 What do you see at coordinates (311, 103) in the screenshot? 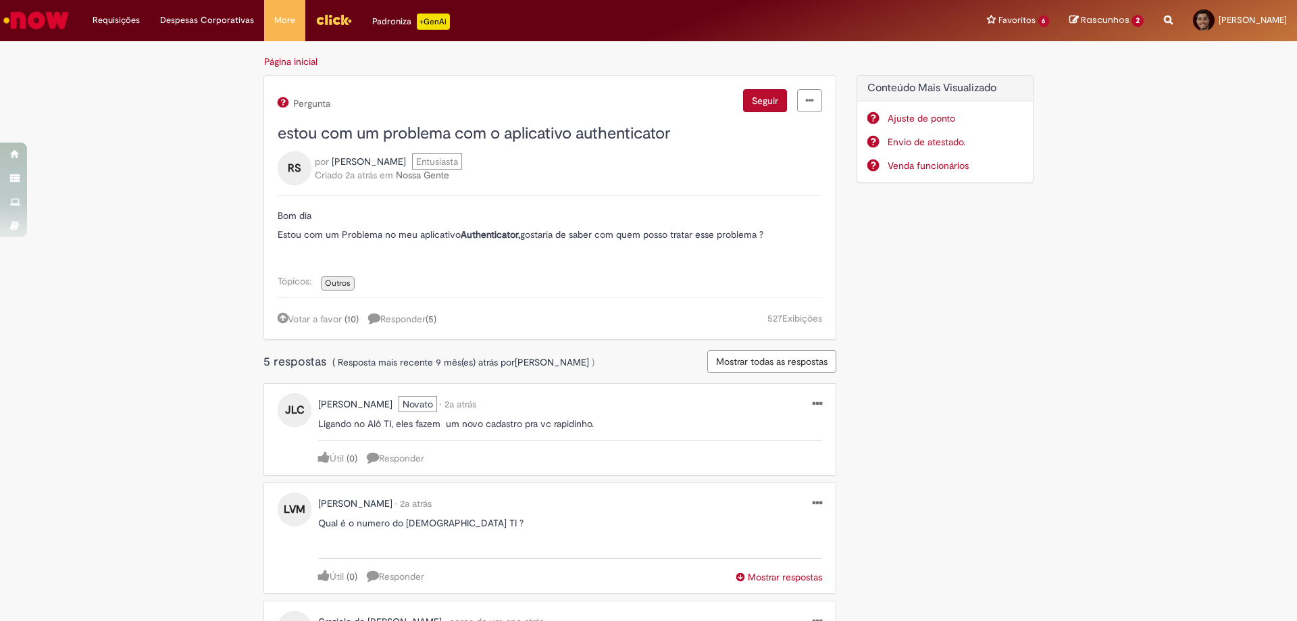
I see `span: Pergunta` at bounding box center [311, 103].